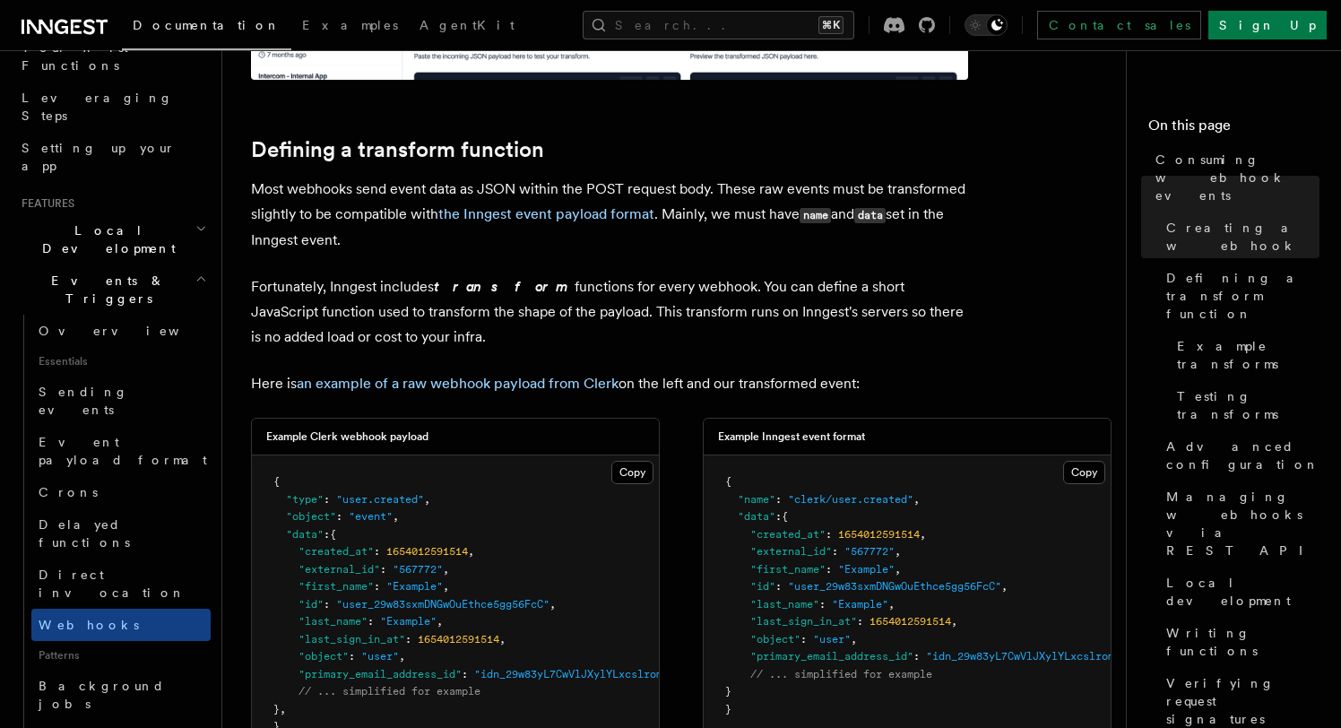 Image resolution: width=1341 pixels, height=728 pixels. What do you see at coordinates (1245, 355) in the screenshot?
I see `a: Example transforms` at bounding box center [1245, 355].